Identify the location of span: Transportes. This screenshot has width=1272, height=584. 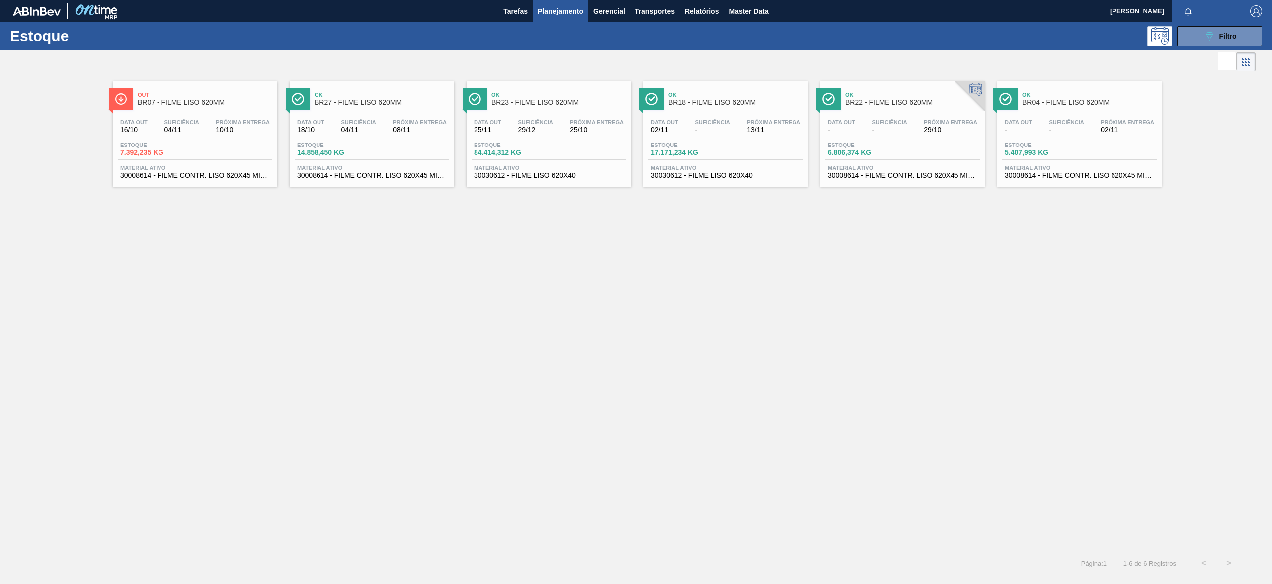
(655, 11).